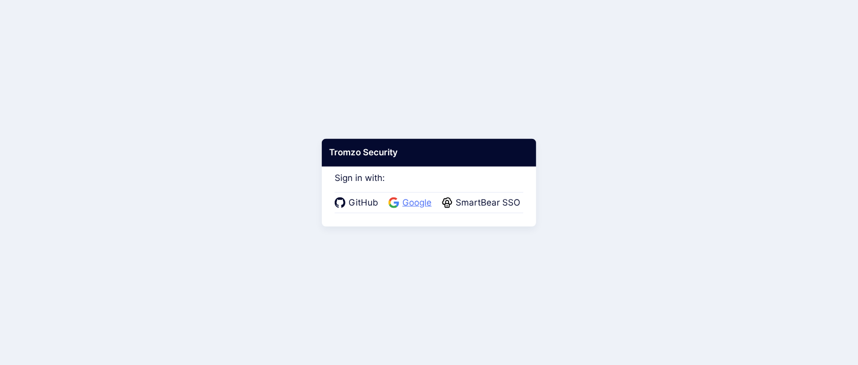 The image size is (858, 365). I want to click on span: SmartBear SSO, so click(488, 203).